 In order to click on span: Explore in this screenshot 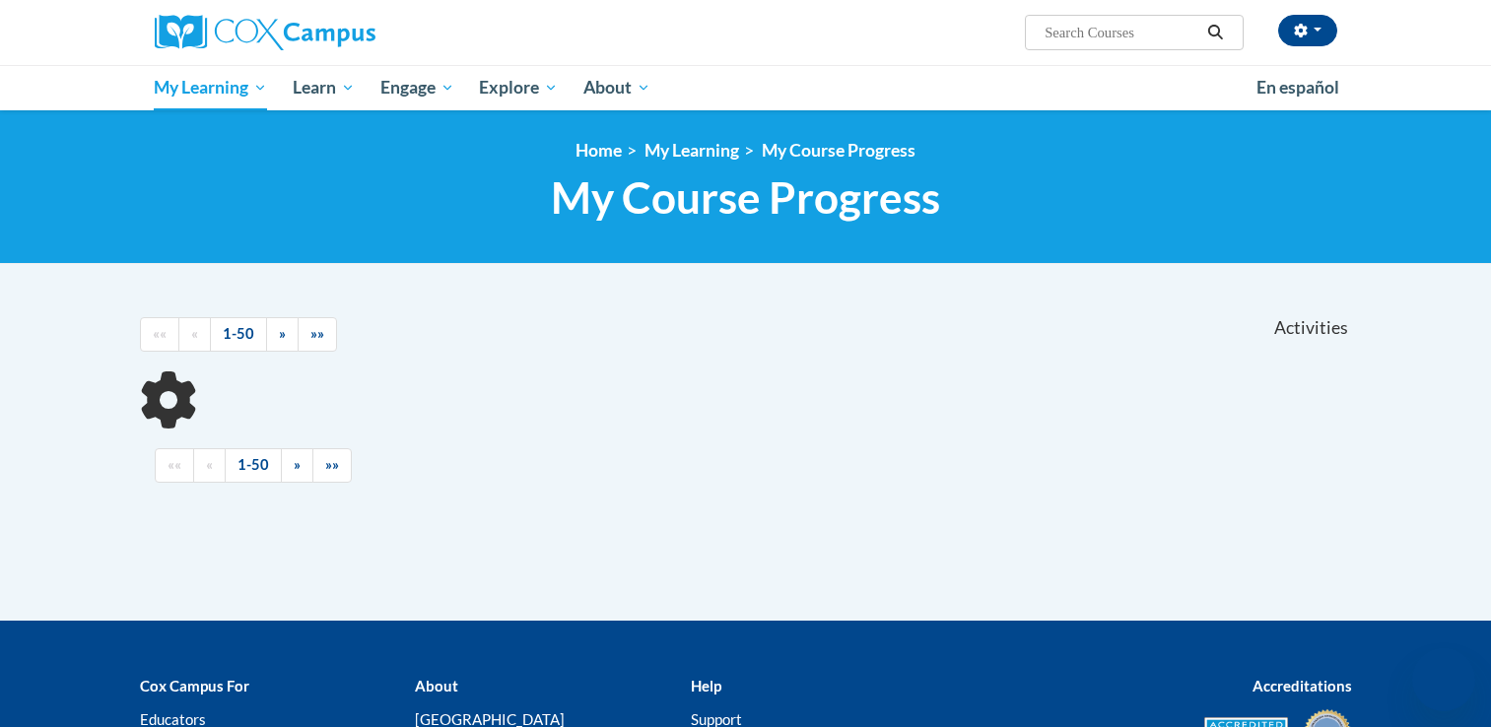, I will do `click(518, 88)`.